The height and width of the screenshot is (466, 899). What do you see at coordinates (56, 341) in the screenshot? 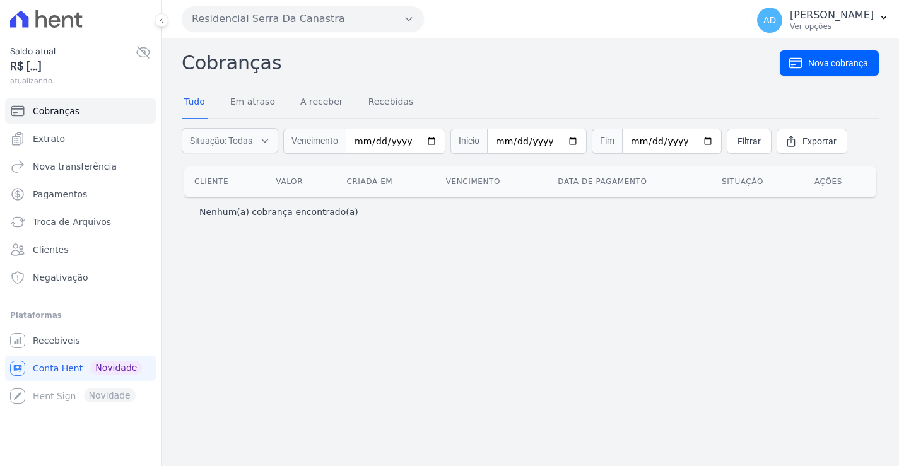
I see `span: Recebíveis` at bounding box center [56, 341].